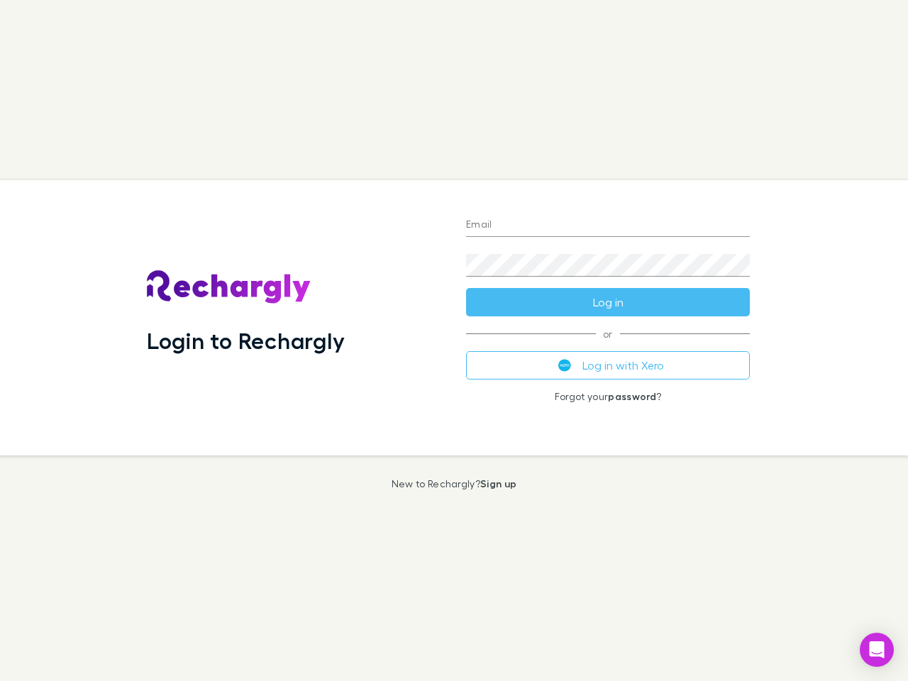  Describe the element at coordinates (608, 365) in the screenshot. I see `button: Log in with Xero` at that location.